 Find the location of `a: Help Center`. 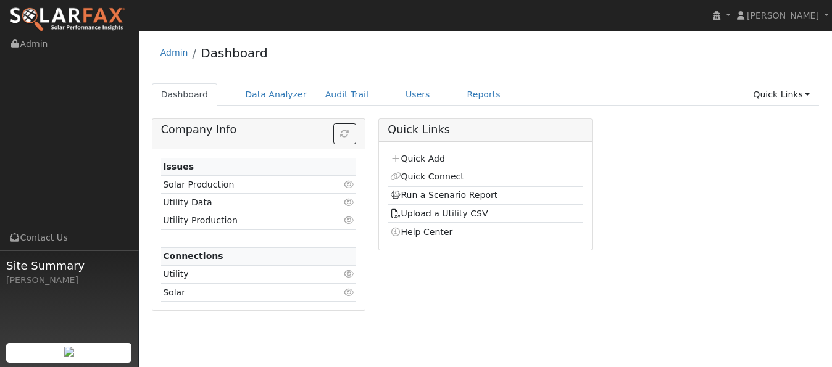

a: Help Center is located at coordinates (422, 232).